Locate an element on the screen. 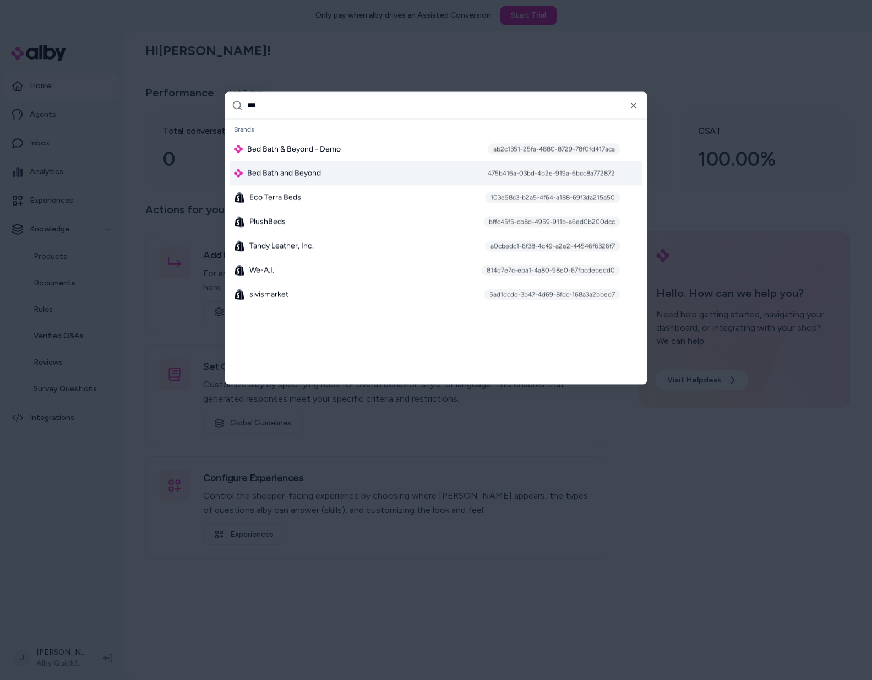  span: Tandy Leather, Inc. is located at coordinates (281, 246).